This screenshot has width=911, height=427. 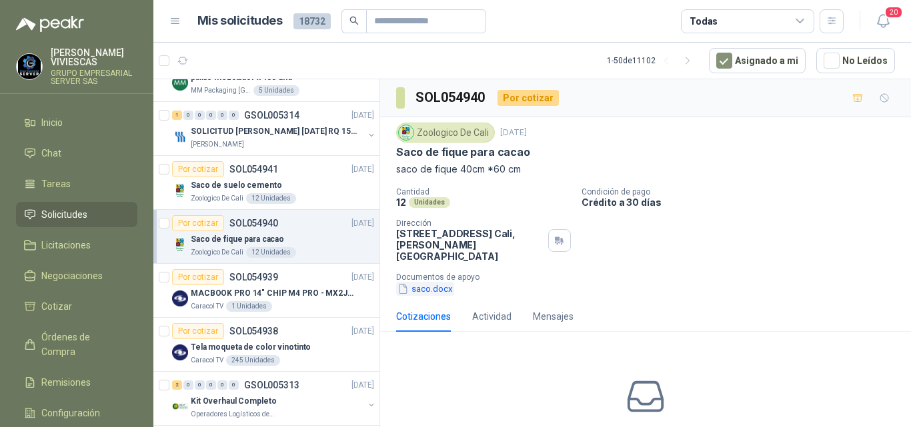 What do you see at coordinates (253, 361) in the screenshot?
I see `div: 245 Unidades` at bounding box center [253, 361].